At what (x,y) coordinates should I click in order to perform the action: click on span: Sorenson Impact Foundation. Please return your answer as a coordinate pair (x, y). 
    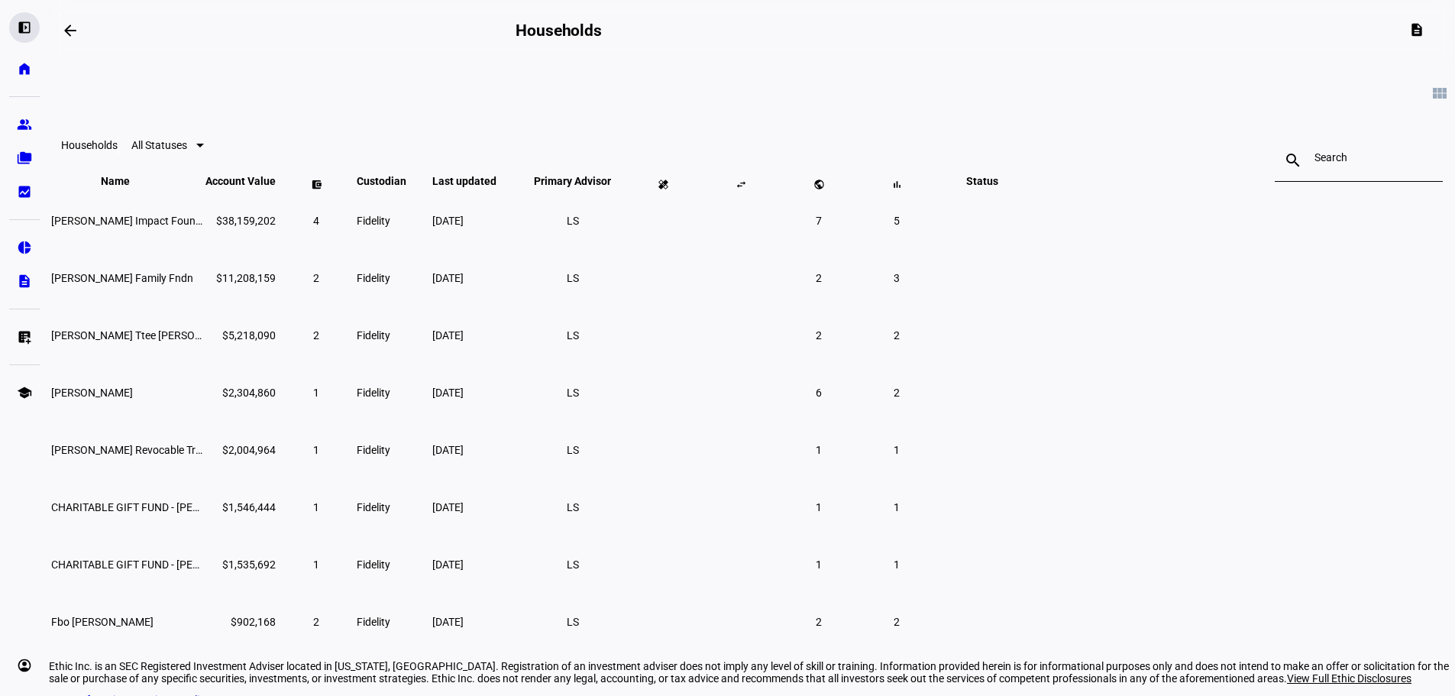
    Looking at the image, I should click on (138, 221).